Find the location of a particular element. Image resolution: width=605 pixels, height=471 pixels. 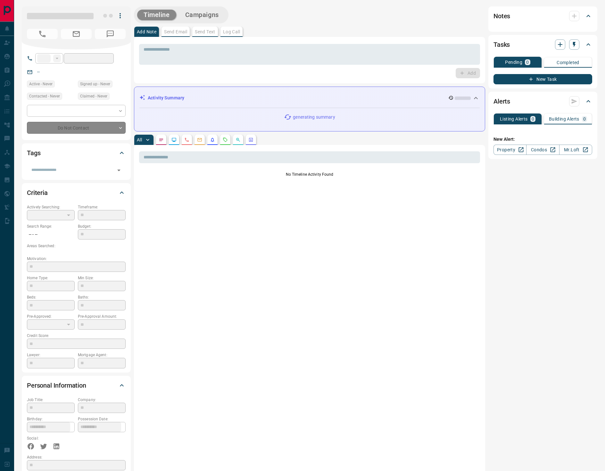

p: Birthday: is located at coordinates (51, 419).